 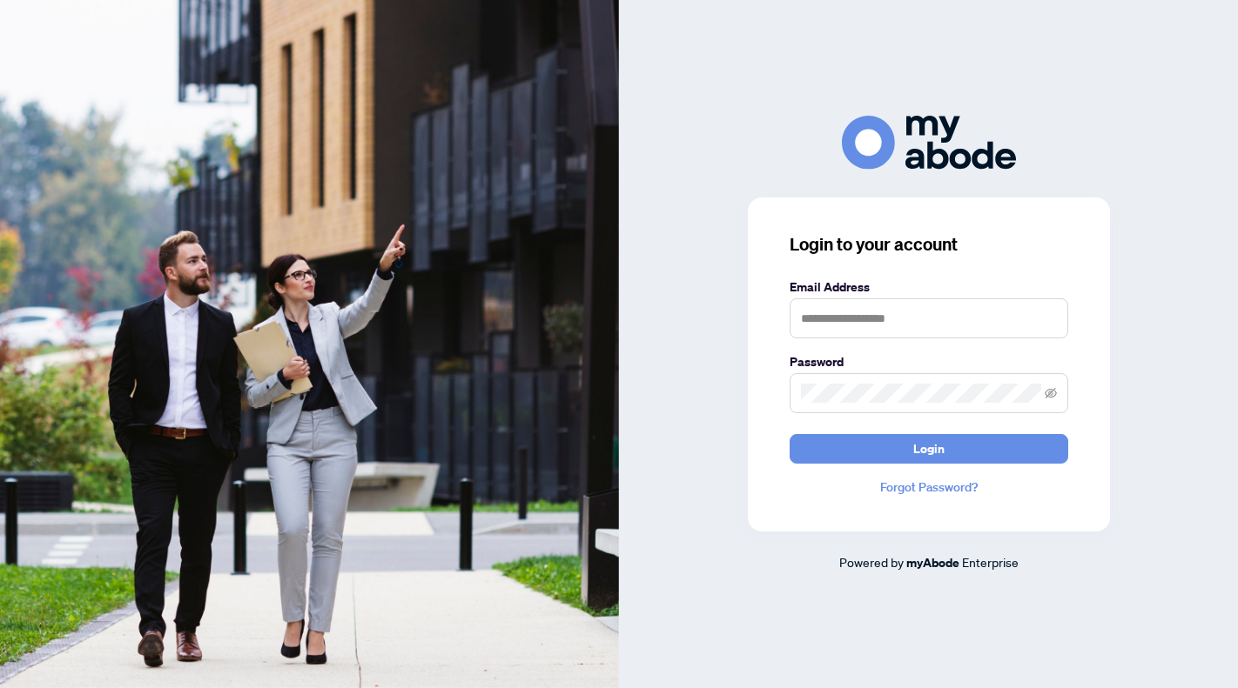 What do you see at coordinates (1050, 393) in the screenshot?
I see `span: eye-invisible` at bounding box center [1050, 393].